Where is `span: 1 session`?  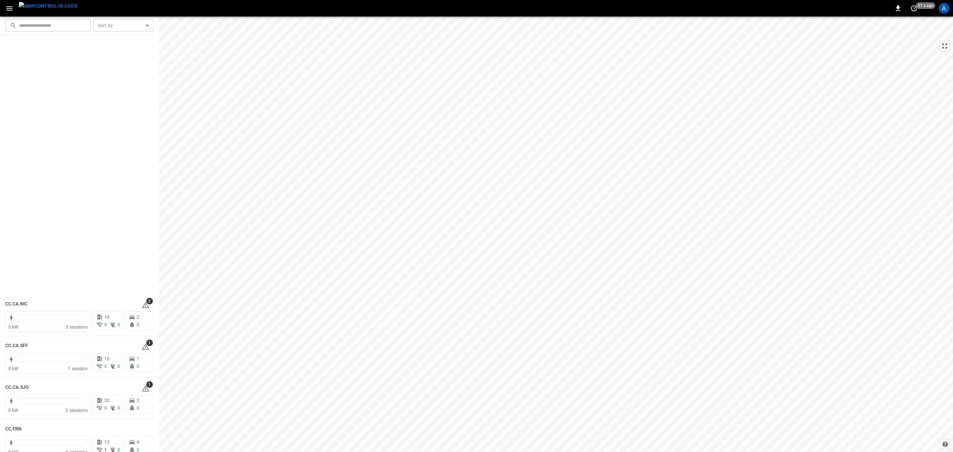
span: 1 session is located at coordinates (77, 368).